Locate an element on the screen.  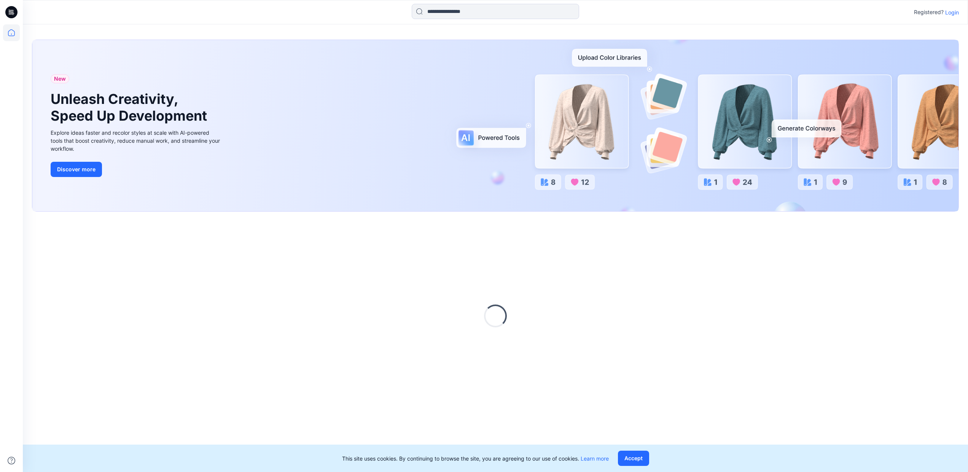
button: Accept is located at coordinates (633, 458).